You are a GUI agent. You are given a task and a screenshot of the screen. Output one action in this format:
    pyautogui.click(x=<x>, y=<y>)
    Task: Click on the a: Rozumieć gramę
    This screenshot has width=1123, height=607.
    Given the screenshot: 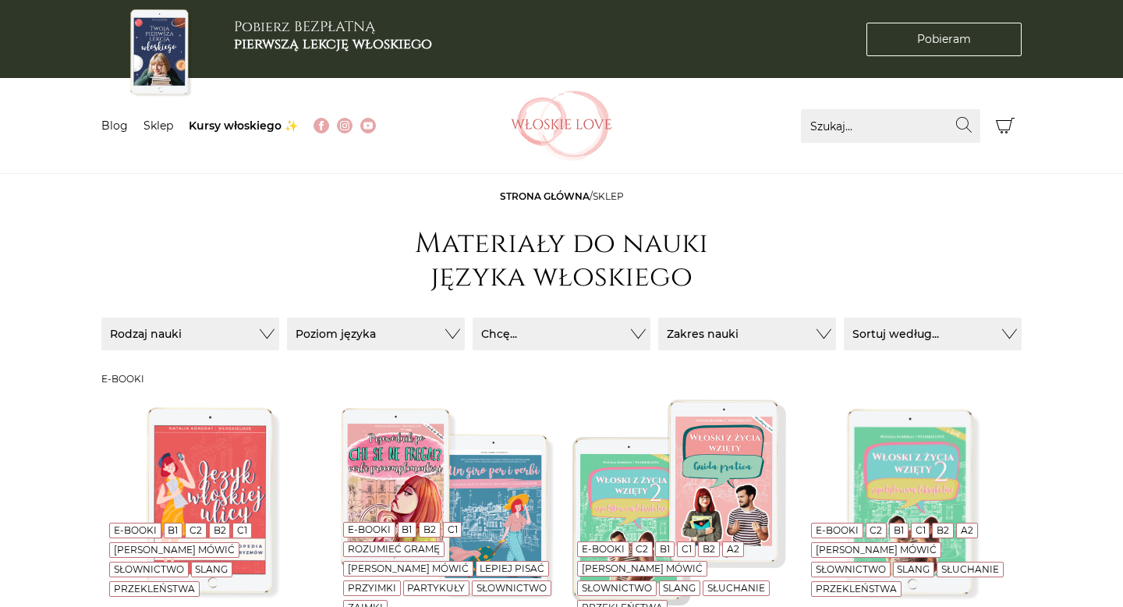 What is the action you would take?
    pyautogui.click(x=394, y=548)
    